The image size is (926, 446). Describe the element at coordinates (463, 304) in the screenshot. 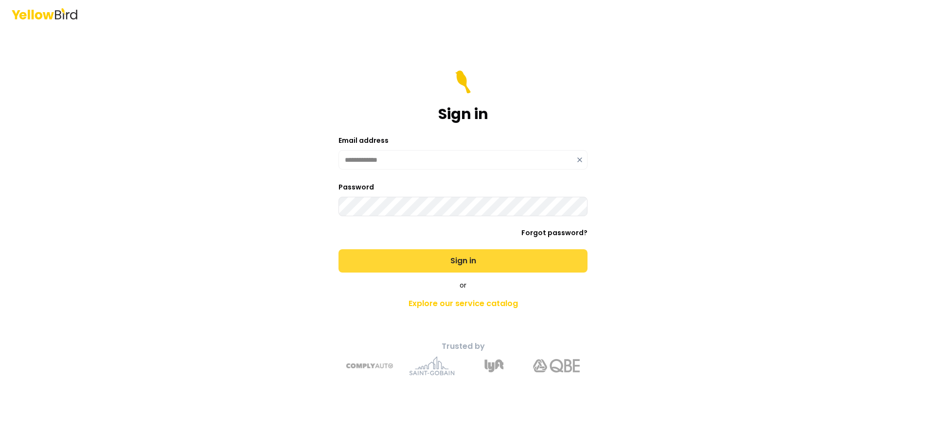

I see `a: Explore our service catalog` at that location.